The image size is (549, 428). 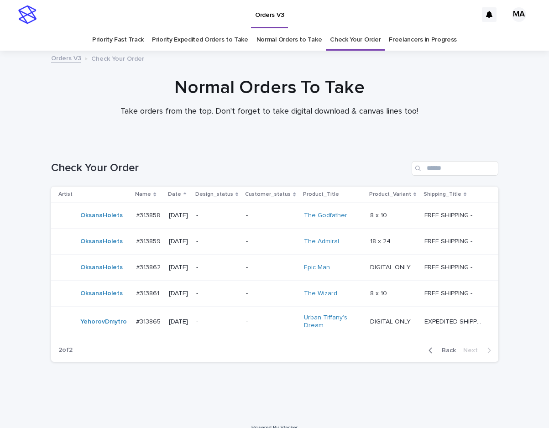 What do you see at coordinates (321, 194) in the screenshot?
I see `p: Product_Title` at bounding box center [321, 194].